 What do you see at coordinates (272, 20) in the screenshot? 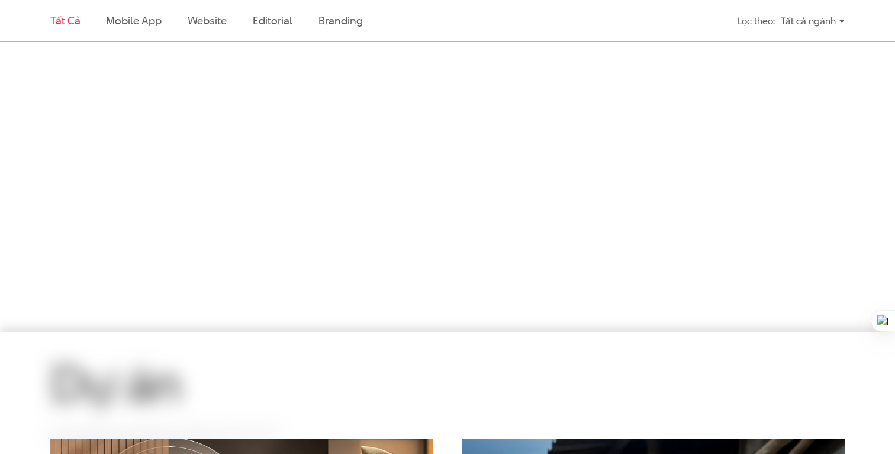
I see `a: Editorial` at bounding box center [272, 20].